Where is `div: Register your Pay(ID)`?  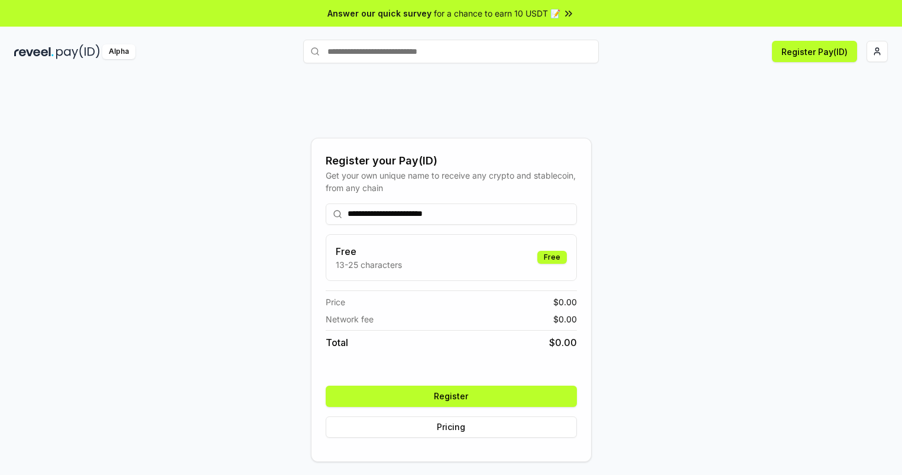
div: Register your Pay(ID) is located at coordinates (451, 161).